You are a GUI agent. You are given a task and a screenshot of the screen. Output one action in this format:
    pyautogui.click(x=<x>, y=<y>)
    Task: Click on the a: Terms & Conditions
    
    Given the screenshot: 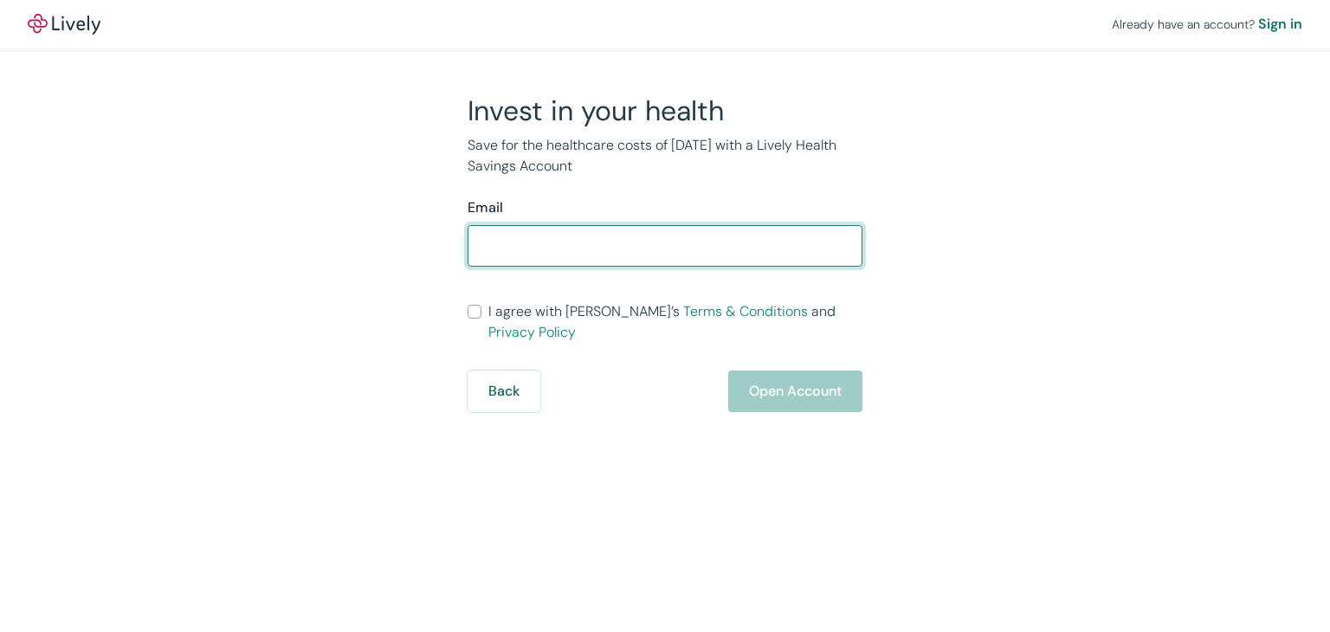 What is the action you would take?
    pyautogui.click(x=746, y=311)
    